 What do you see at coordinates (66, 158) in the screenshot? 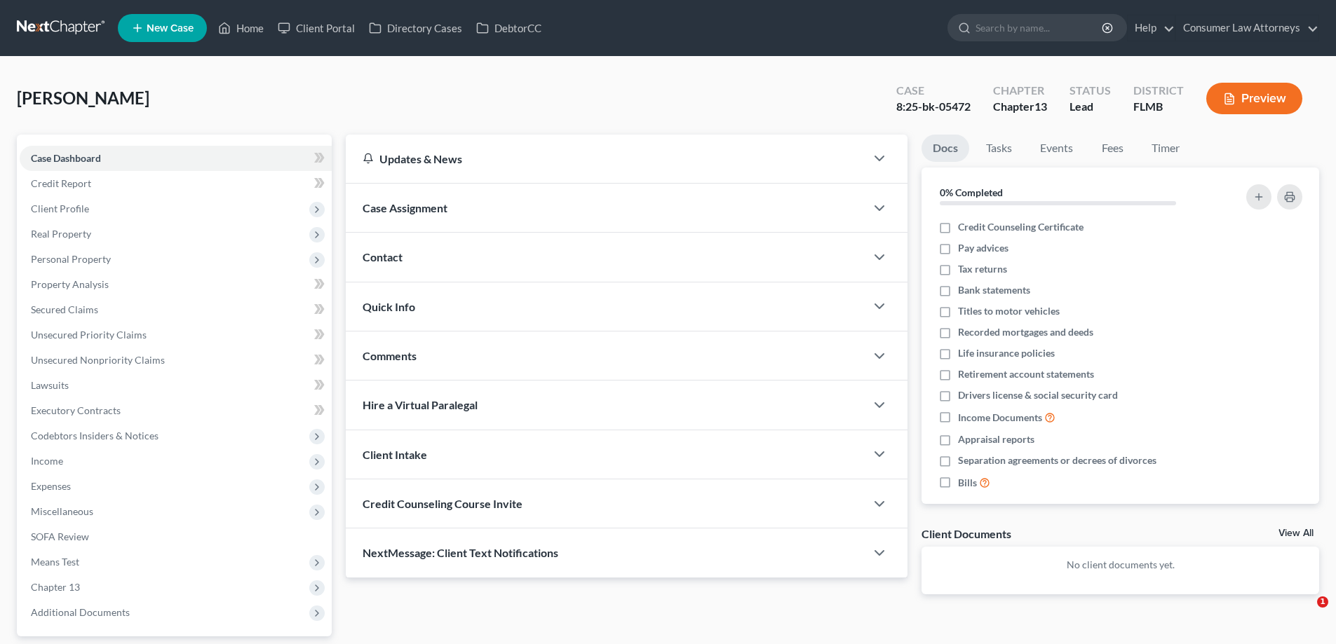
I see `span: Case Dashboard` at bounding box center [66, 158].